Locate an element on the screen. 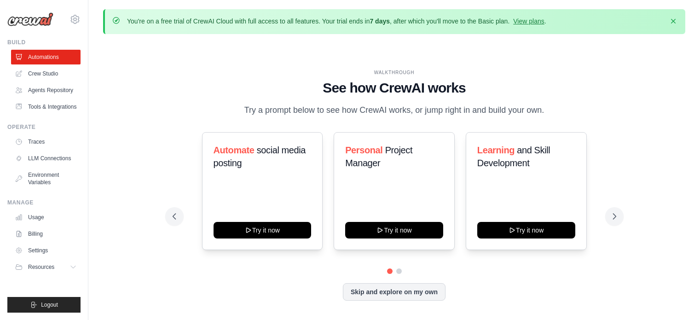 Image resolution: width=700 pixels, height=320 pixels. span: Personal is located at coordinates (363, 150).